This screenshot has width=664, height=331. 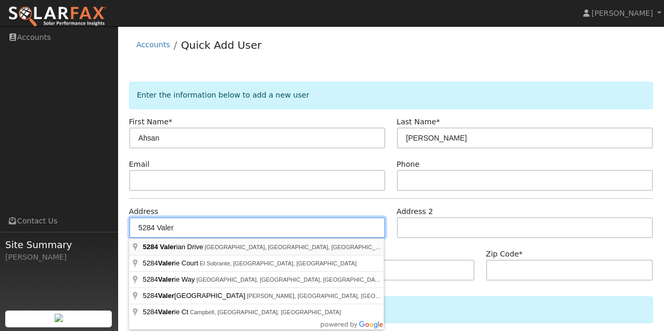 I want to click on span: 5284 ie Way, so click(x=170, y=279).